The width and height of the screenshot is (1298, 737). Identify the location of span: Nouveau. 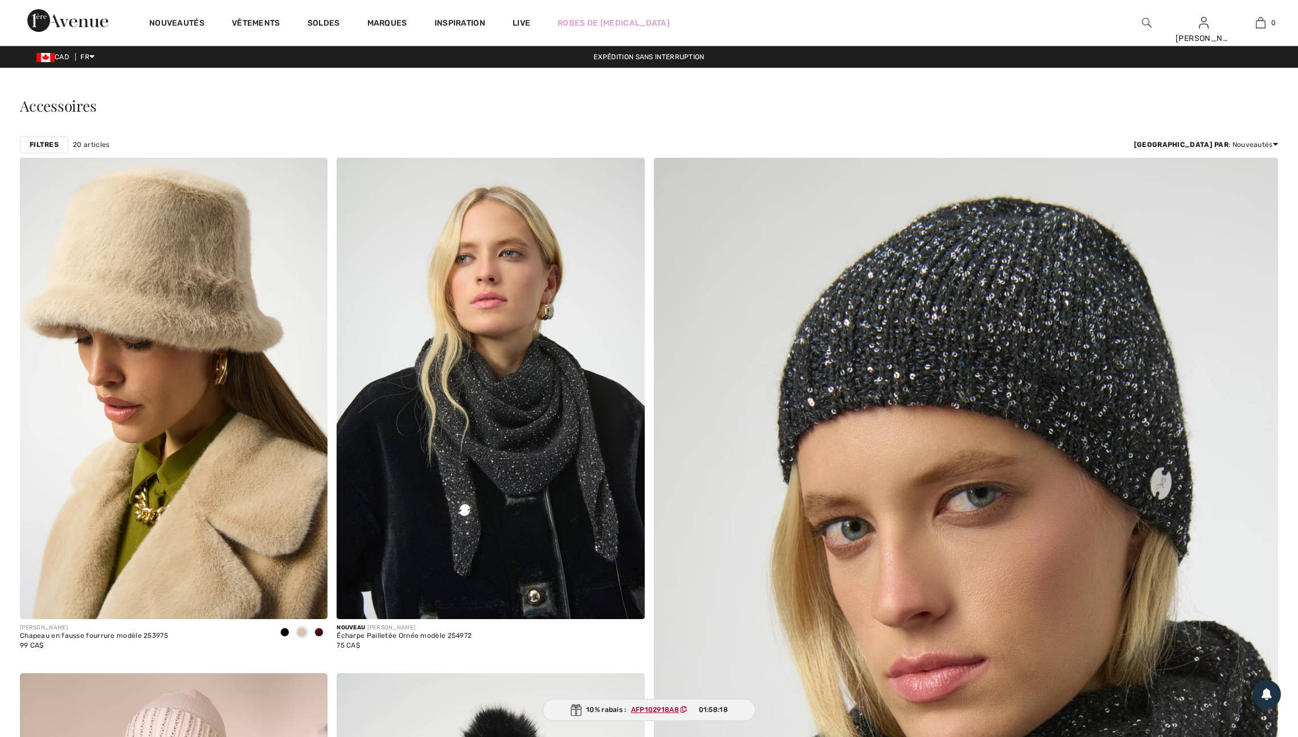
(351, 627).